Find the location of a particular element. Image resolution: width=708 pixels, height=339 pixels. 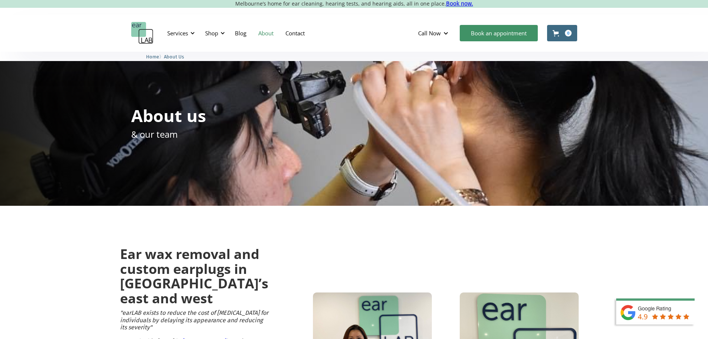

a: Book an appointment is located at coordinates (499, 33).